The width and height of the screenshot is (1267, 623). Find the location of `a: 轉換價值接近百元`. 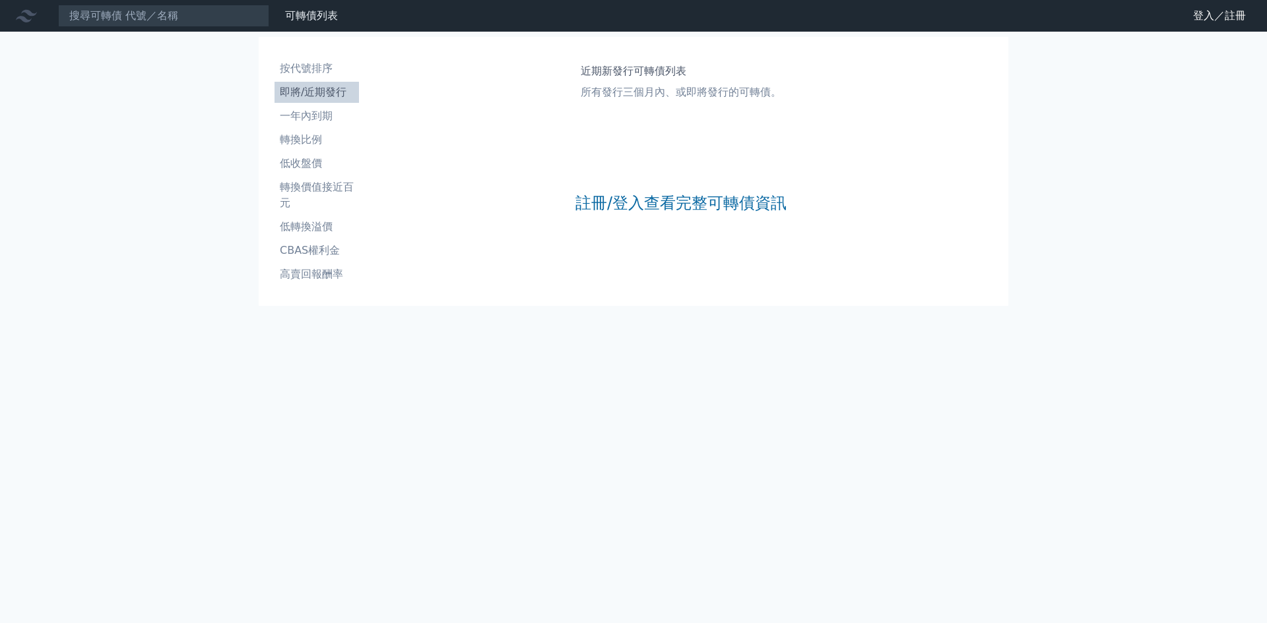

a: 轉換價值接近百元 is located at coordinates (317, 195).